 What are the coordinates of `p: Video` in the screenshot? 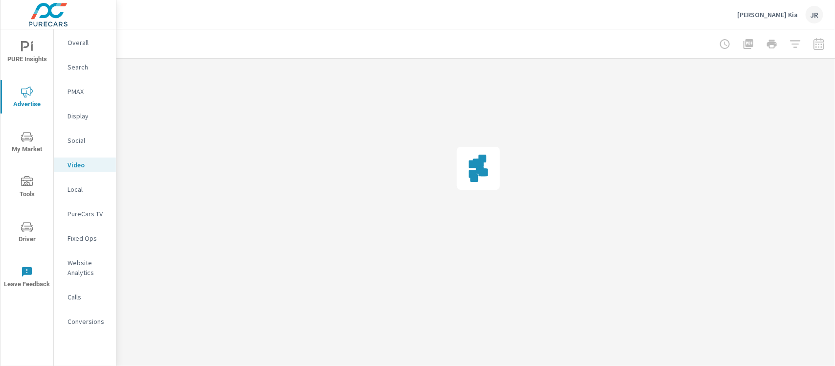 It's located at (88, 165).